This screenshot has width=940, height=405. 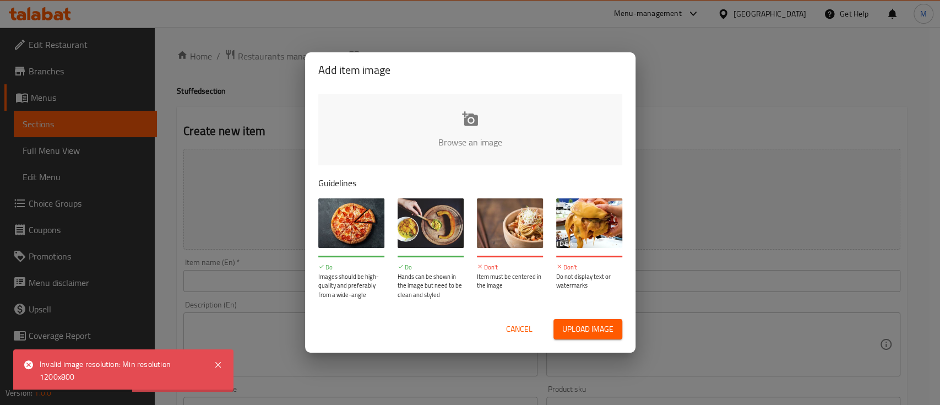 What do you see at coordinates (470, 183) in the screenshot?
I see `p: Guidelines` at bounding box center [470, 183].